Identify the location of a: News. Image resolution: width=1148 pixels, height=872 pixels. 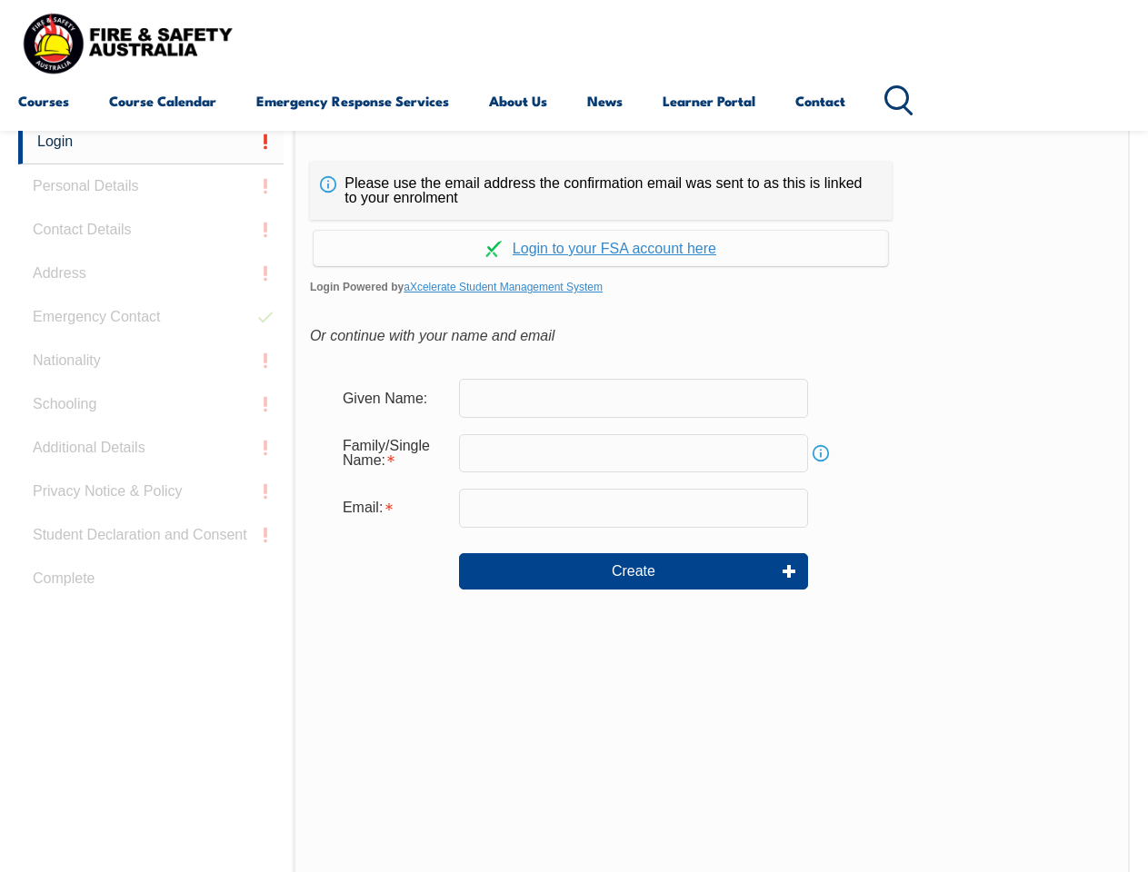
(604, 101).